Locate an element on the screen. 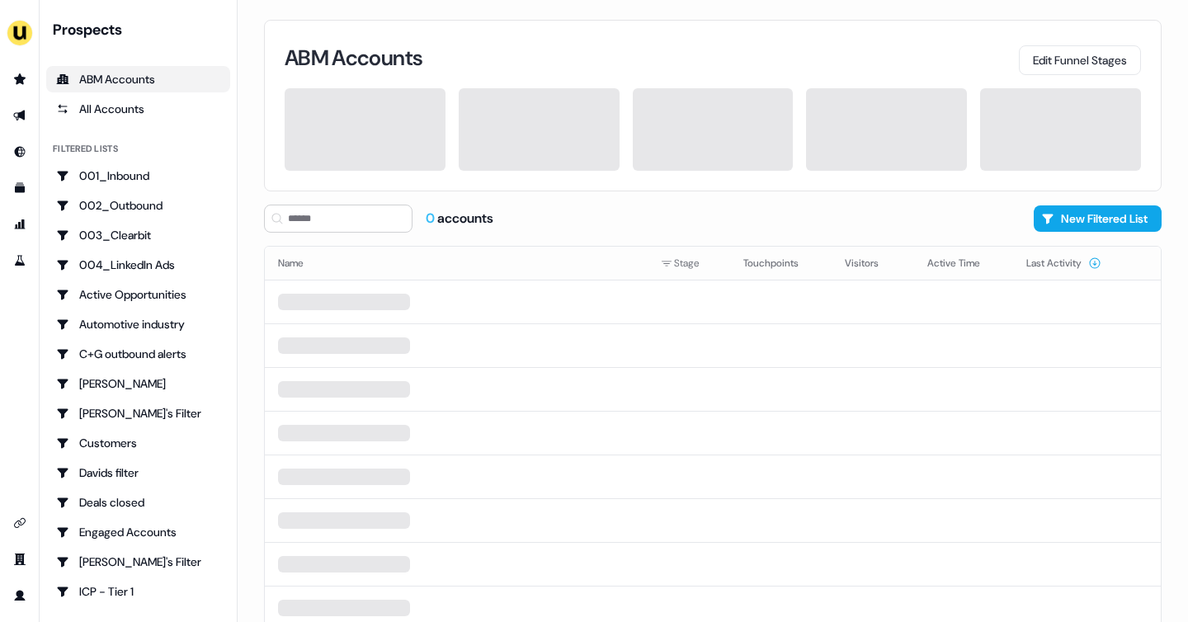  a: Go to C+G outbound alerts is located at coordinates (138, 354).